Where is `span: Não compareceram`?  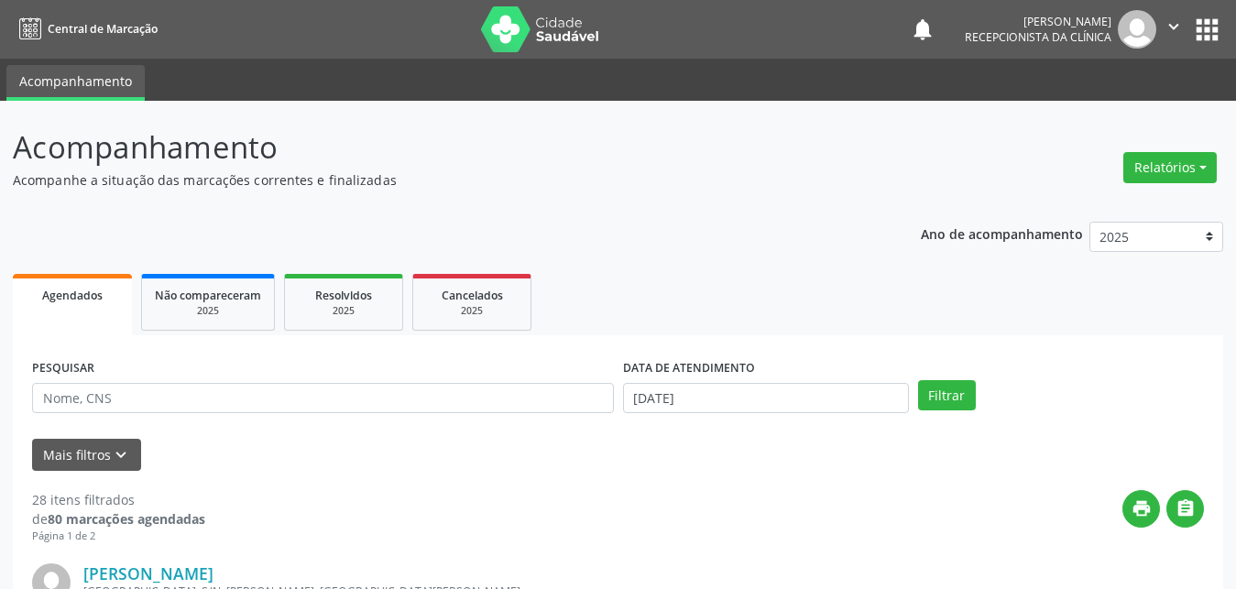
span: Não compareceram is located at coordinates (208, 295).